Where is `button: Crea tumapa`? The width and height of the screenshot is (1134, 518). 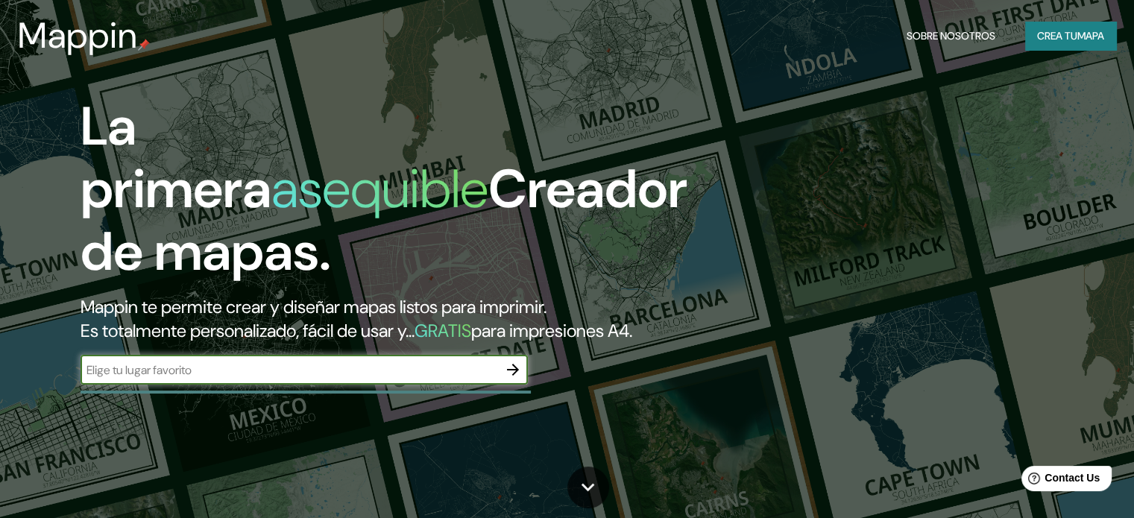 button: Crea tumapa is located at coordinates (1071, 36).